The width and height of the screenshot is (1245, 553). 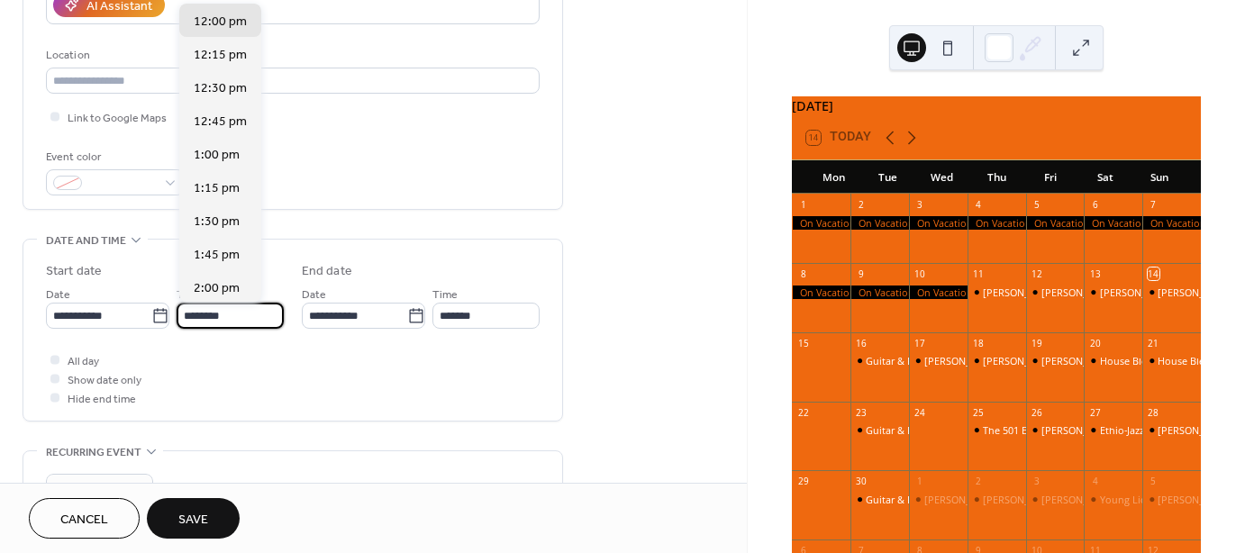 What do you see at coordinates (84, 518) in the screenshot?
I see `button: Cancel` at bounding box center [84, 518].